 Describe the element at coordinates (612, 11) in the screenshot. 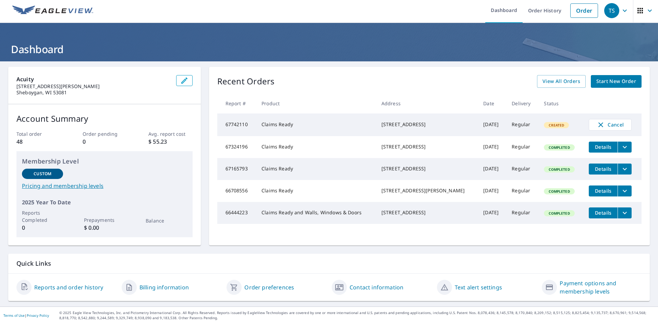

I see `div: TS` at that location.